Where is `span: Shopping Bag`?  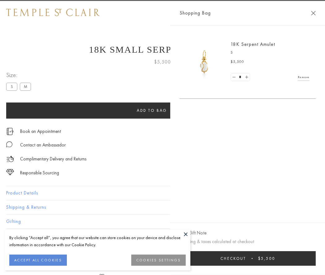
span: Shopping Bag is located at coordinates (195, 13).